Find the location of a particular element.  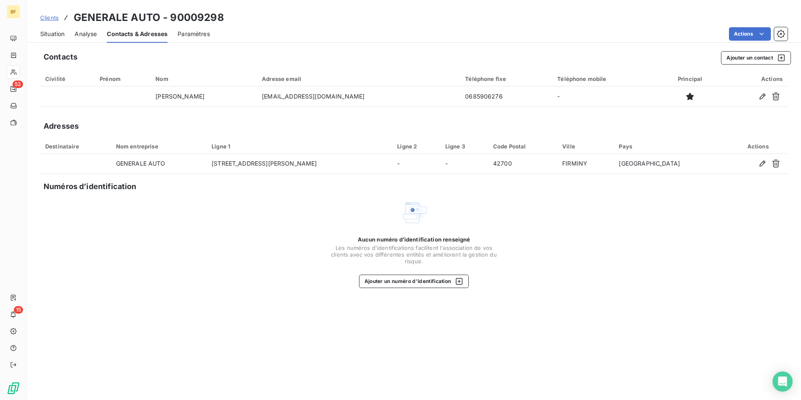

div: Open Intercom Messenger is located at coordinates (783, 381).